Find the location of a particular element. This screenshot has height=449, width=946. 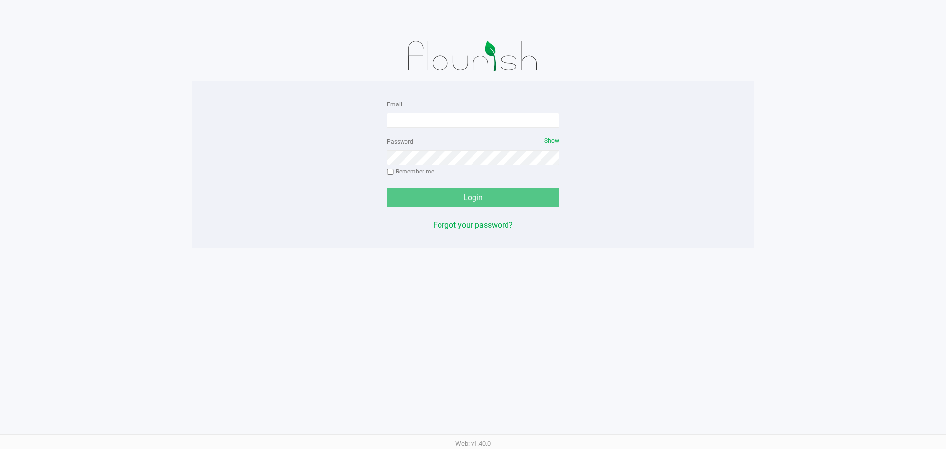

label: Remember me is located at coordinates (410, 171).